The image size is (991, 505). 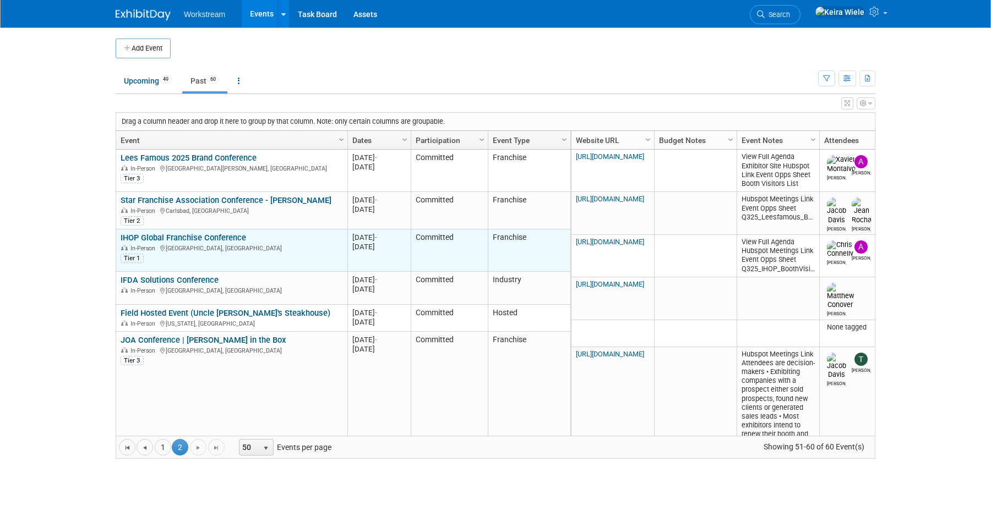 I want to click on div: Xavier Montalvo, so click(x=836, y=177).